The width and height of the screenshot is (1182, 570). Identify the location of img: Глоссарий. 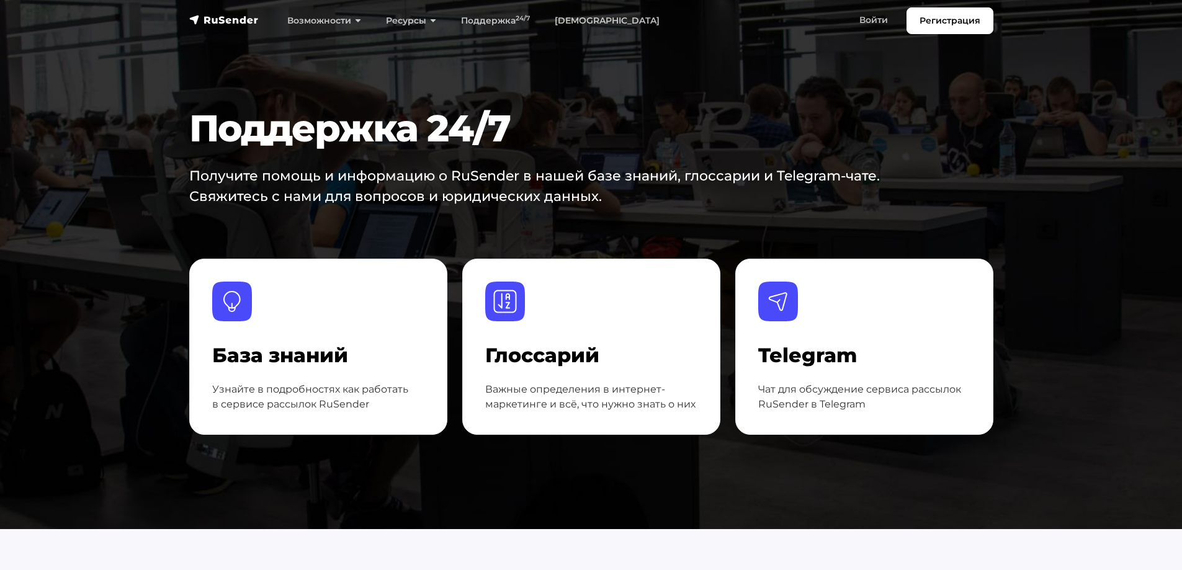
(505, 302).